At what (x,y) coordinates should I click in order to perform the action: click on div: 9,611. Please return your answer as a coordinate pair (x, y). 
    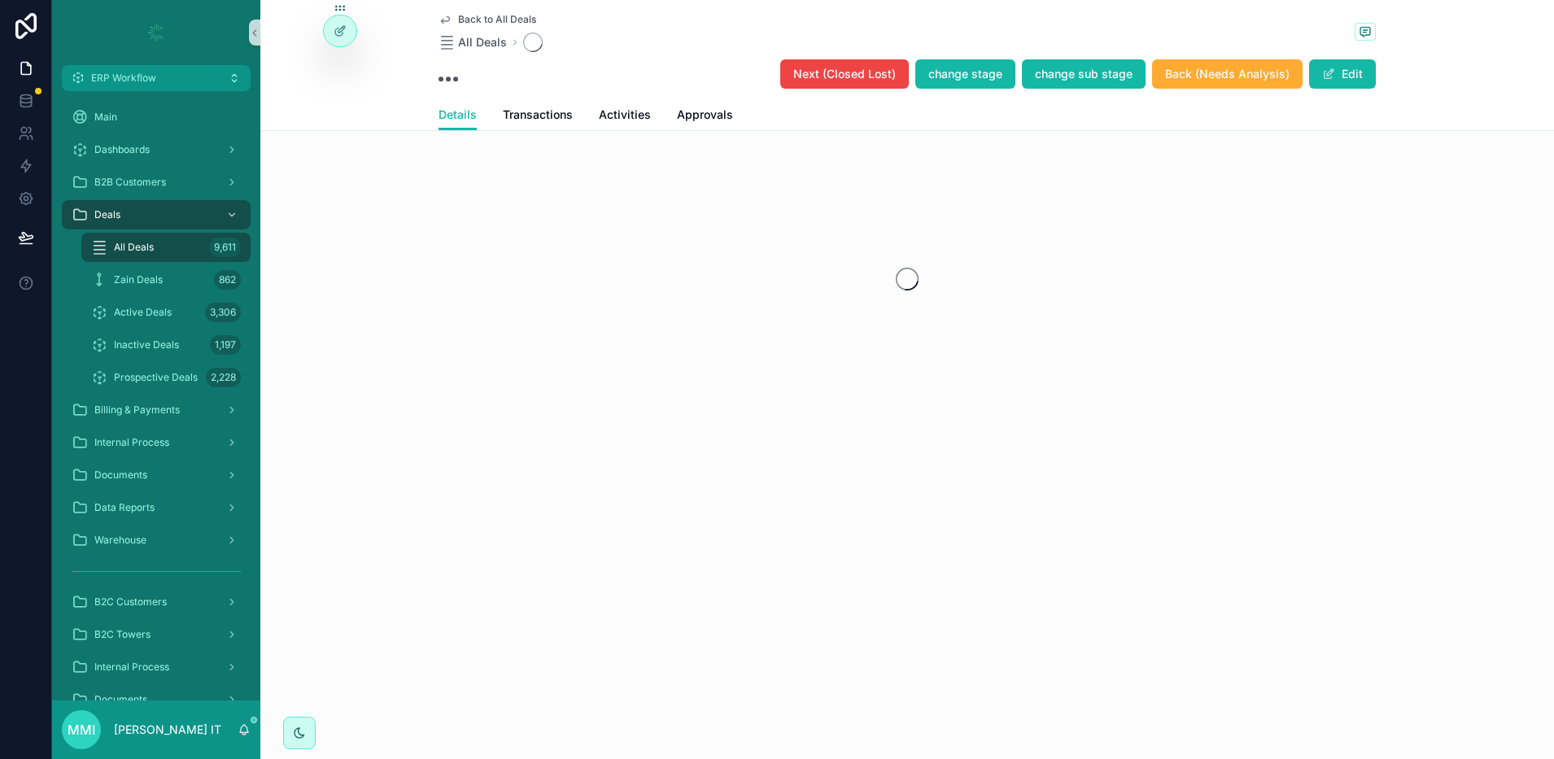
    Looking at the image, I should click on (225, 247).